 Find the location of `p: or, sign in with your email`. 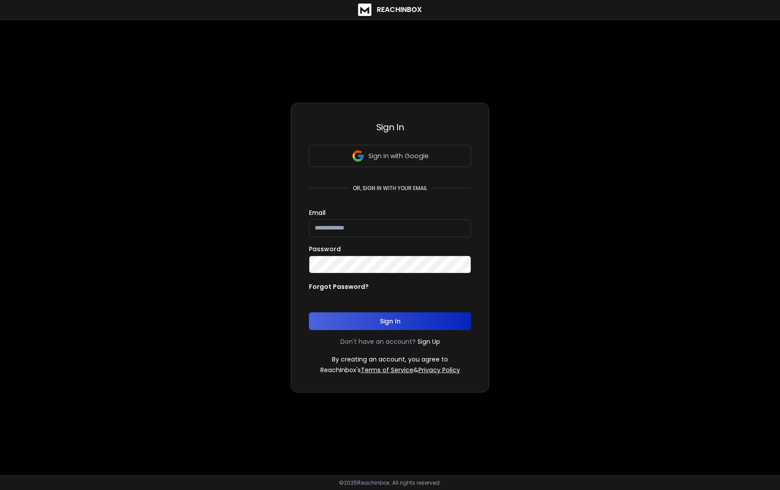

p: or, sign in with your email is located at coordinates (390, 188).